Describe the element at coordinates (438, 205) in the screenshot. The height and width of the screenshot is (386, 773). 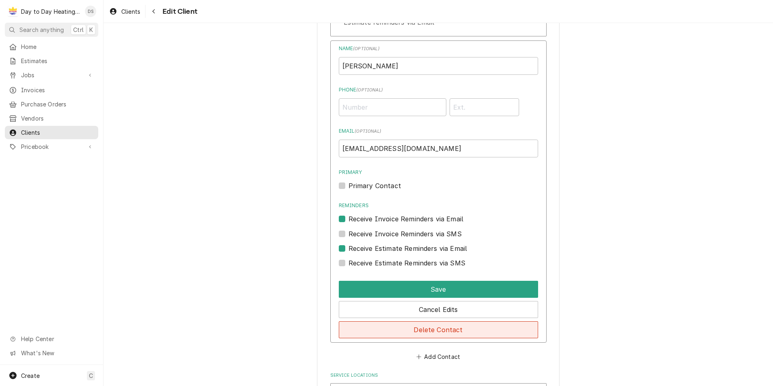
I see `label: Reminders` at that location.